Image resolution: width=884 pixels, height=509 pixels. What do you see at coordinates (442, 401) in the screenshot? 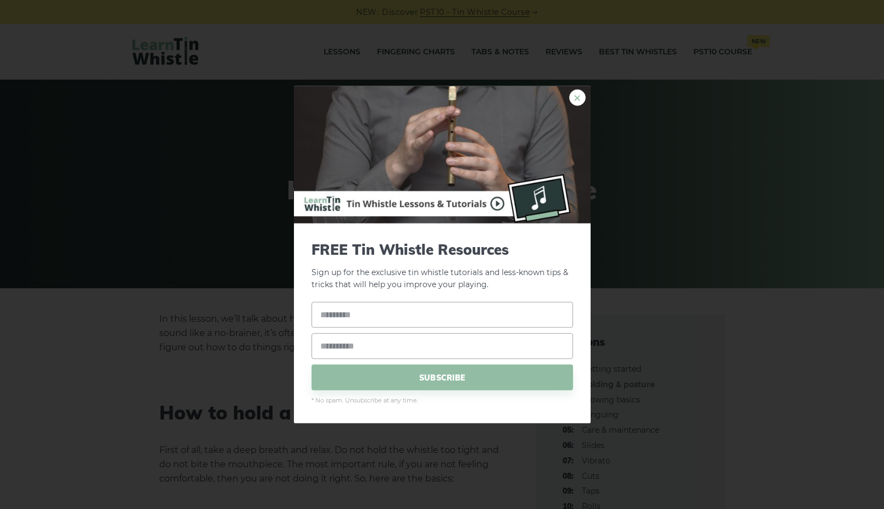
I see `span: * No spam. Unsubscribe at any time.` at bounding box center [442, 401].